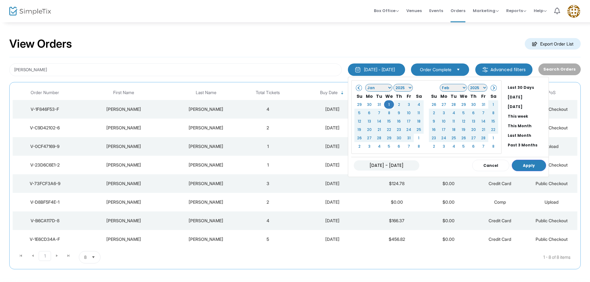  I want to click on li: Last 30 Days, so click(527, 87).